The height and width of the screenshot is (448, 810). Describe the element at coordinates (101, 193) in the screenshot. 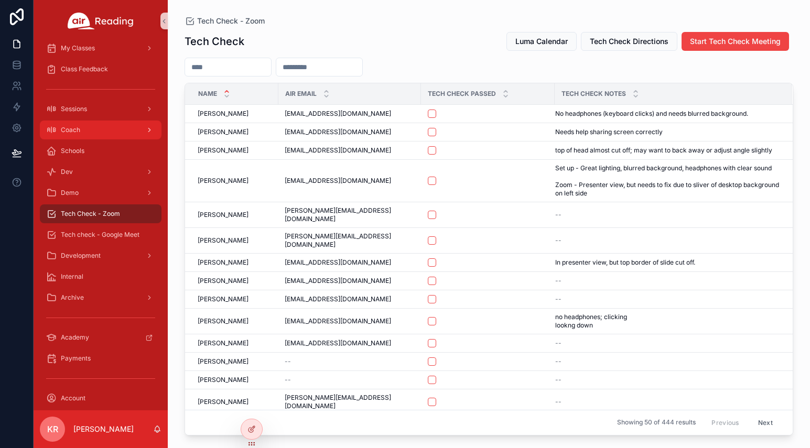

I see `a: Demo` at that location.